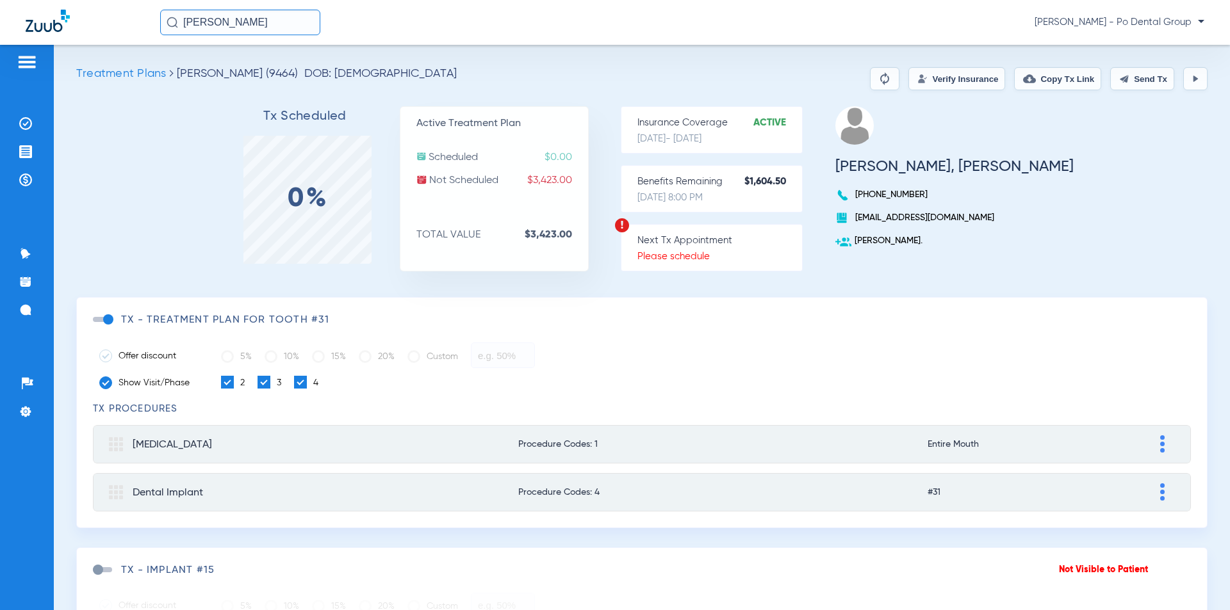 The height and width of the screenshot is (610, 1230). I want to click on span: #31, so click(995, 492).